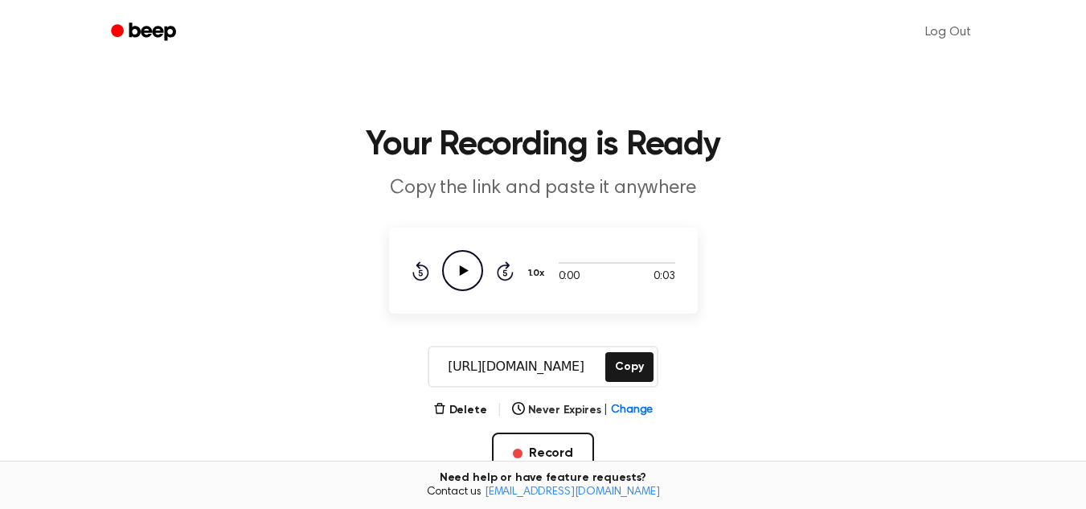 Image resolution: width=1086 pixels, height=509 pixels. What do you see at coordinates (664, 277) in the screenshot?
I see `span: 0:03` at bounding box center [664, 277].